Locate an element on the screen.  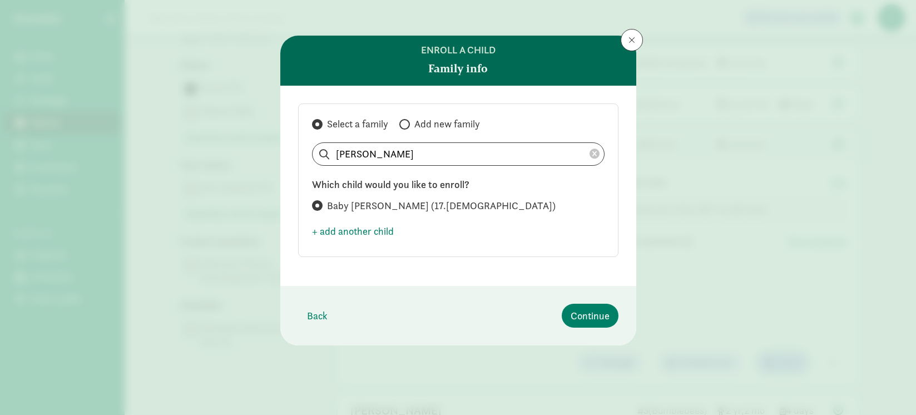
span: Select a family is located at coordinates (358, 124).